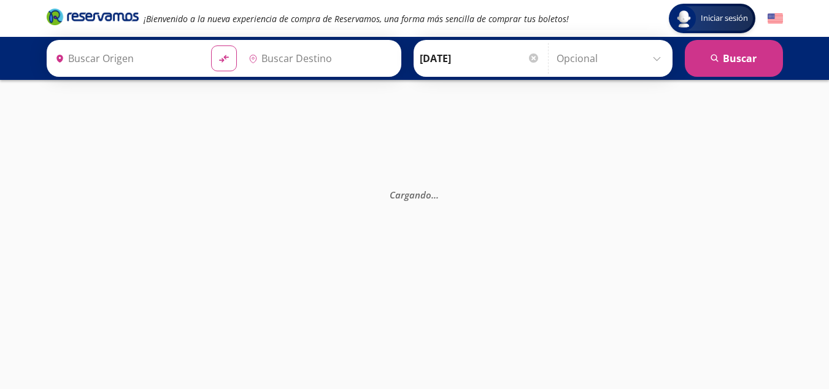 Image resolution: width=829 pixels, height=389 pixels. I want to click on em: Cargando, so click(414, 194).